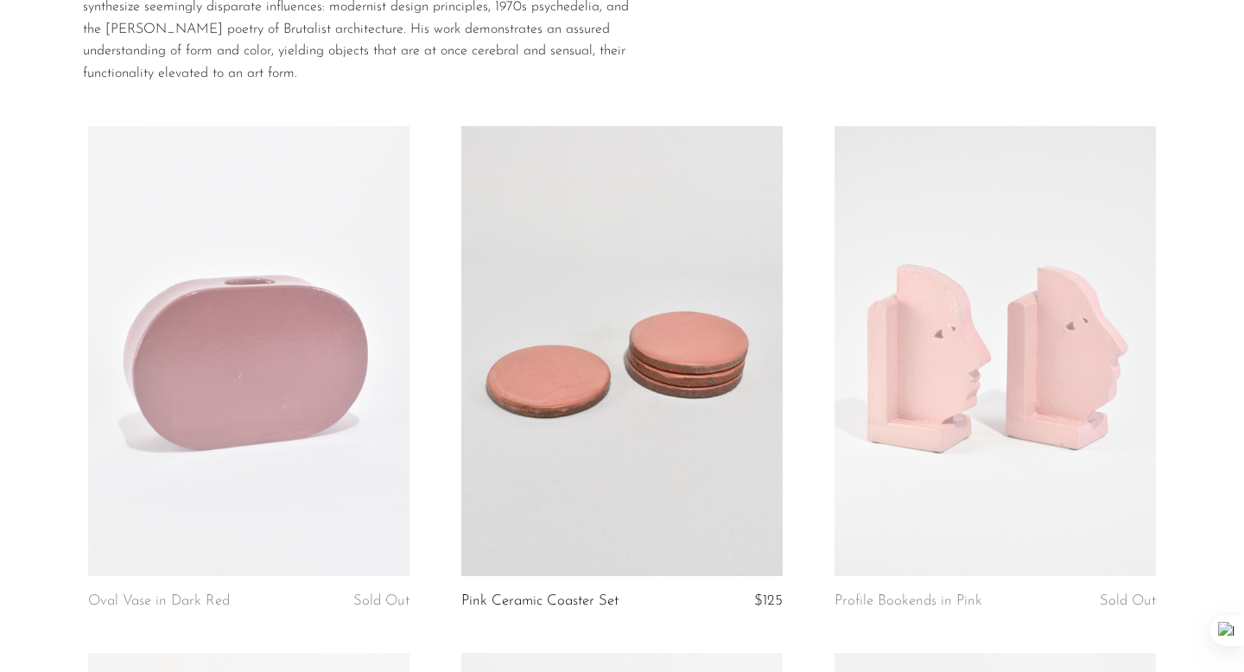  I want to click on span: $125, so click(768, 600).